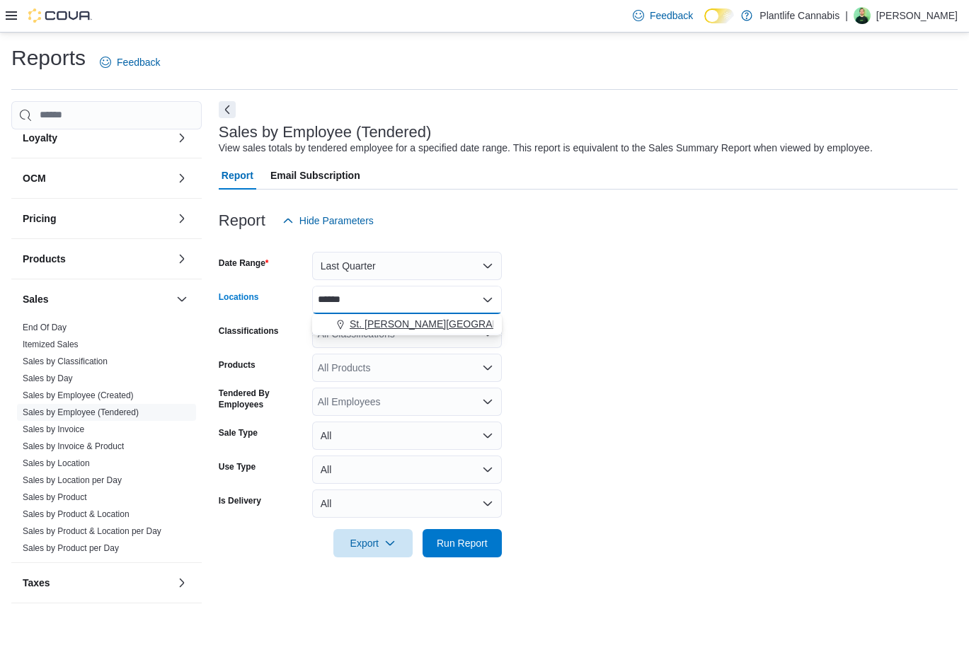  Describe the element at coordinates (81, 413) in the screenshot. I see `span: Sales by Employee (Tendered)` at that location.